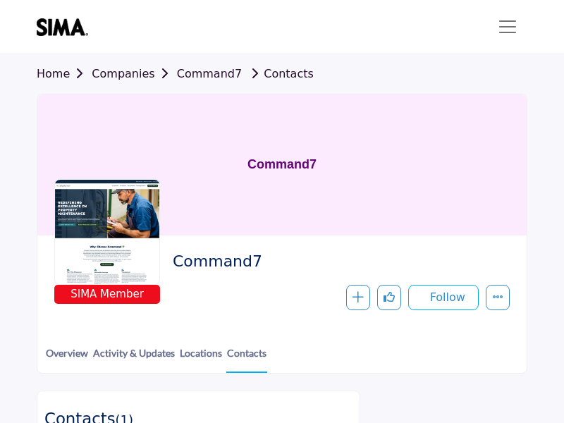  I want to click on img: site Logo, so click(66, 27).